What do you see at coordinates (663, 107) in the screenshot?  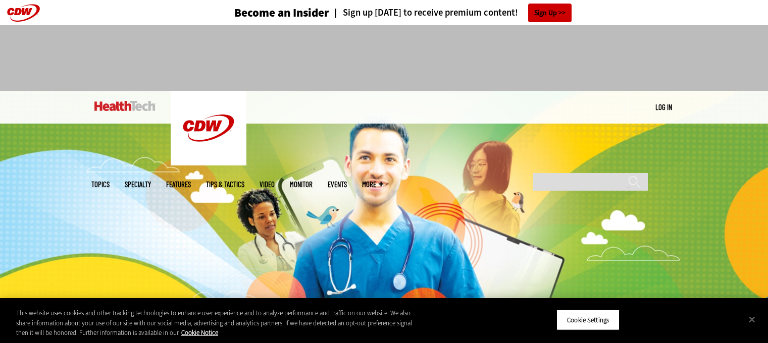 I see `div: User menu` at bounding box center [663, 107].